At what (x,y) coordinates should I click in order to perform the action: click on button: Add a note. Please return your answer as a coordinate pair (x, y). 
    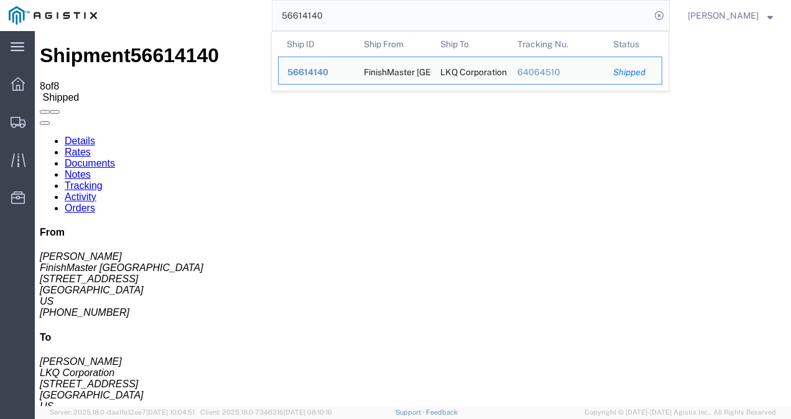
    Looking at the image, I should click on (20, 81).